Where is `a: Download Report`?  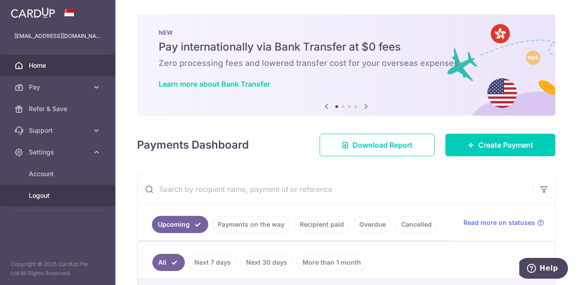 a: Download Report is located at coordinates (377, 145).